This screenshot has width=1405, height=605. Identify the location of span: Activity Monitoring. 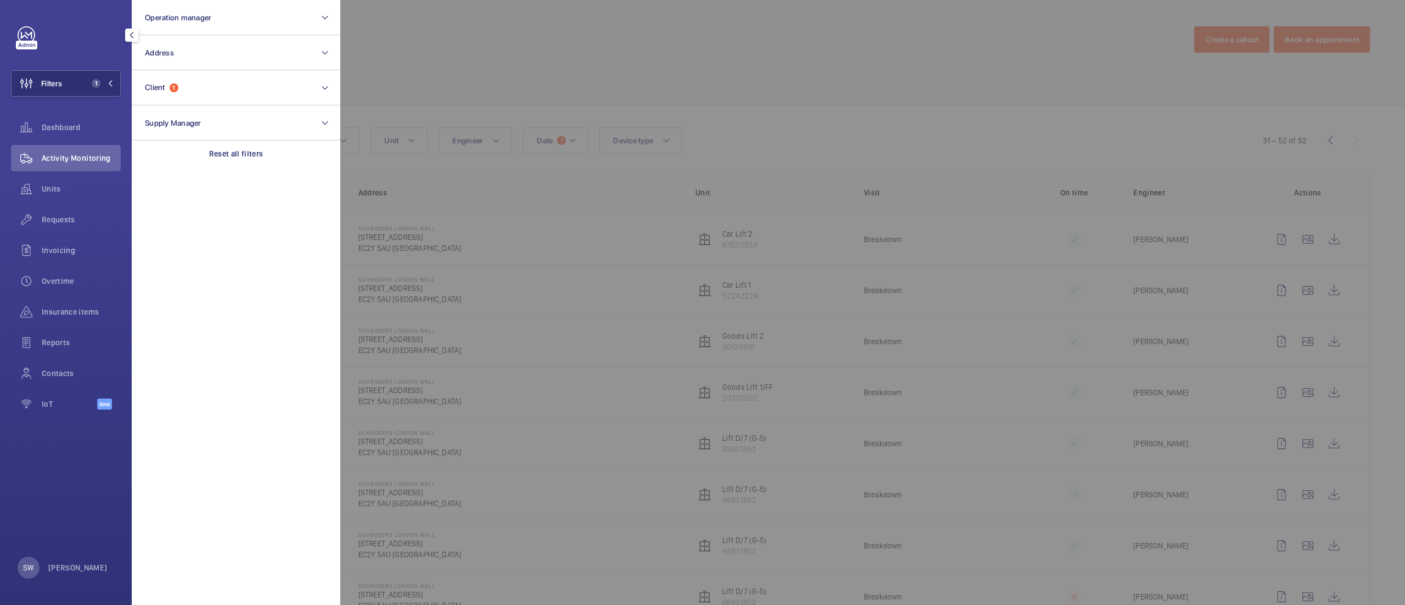
(81, 158).